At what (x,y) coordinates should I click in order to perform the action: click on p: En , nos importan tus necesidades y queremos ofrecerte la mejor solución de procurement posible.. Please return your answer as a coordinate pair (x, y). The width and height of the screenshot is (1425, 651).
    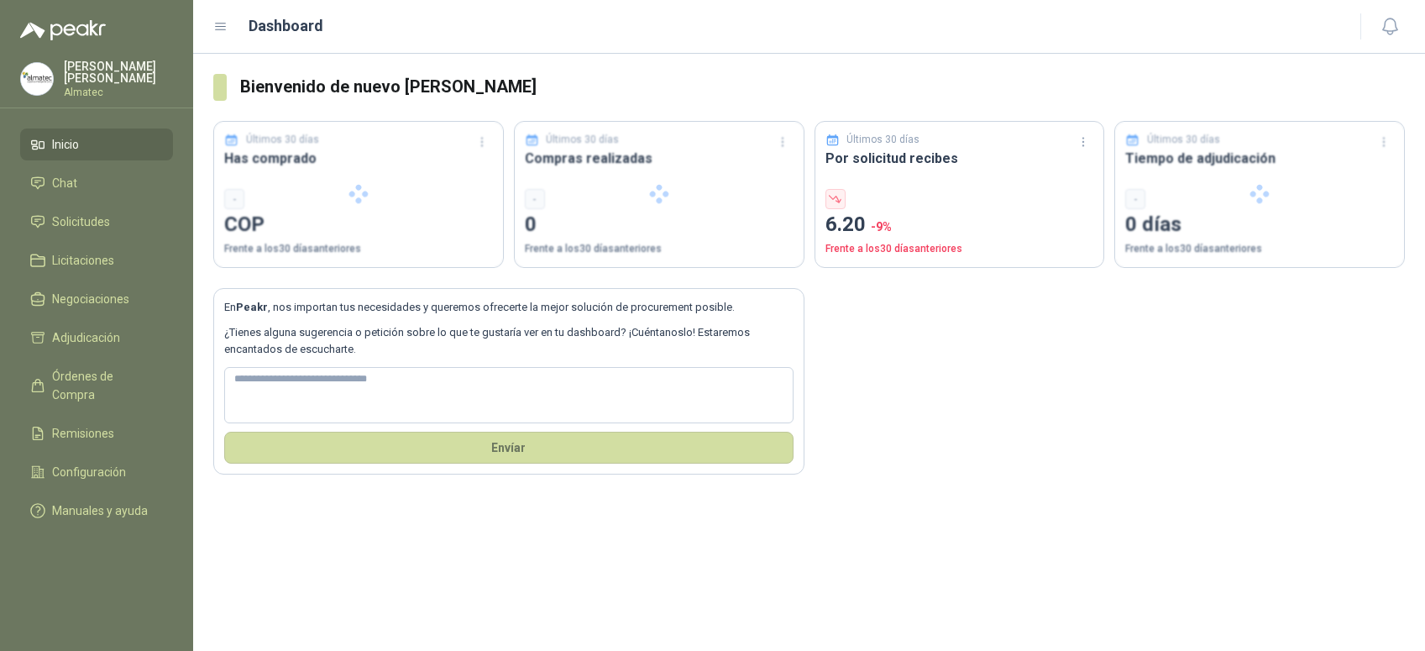
    Looking at the image, I should click on (509, 307).